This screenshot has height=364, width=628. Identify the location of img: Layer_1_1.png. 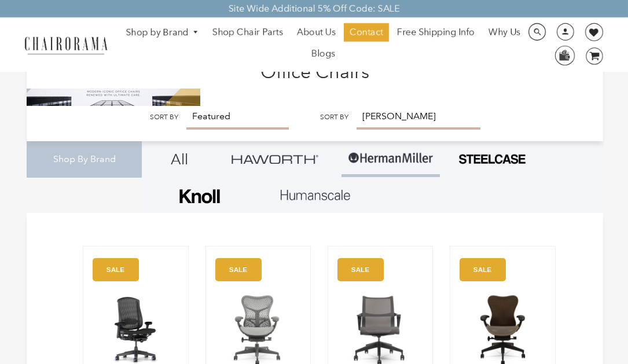
(316, 195).